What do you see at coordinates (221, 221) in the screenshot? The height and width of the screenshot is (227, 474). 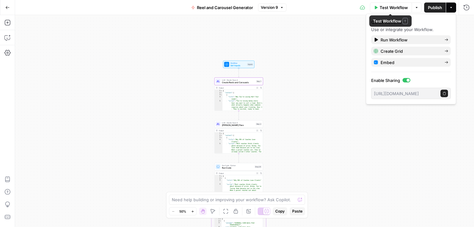 I see `span: Toggle code folding, rows 2 through 7` at bounding box center [221, 221].